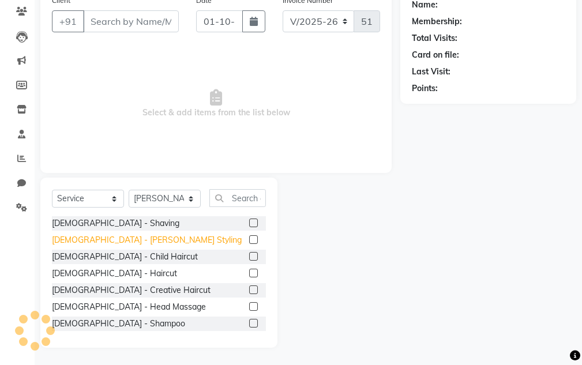 The image size is (582, 365). What do you see at coordinates (68, 21) in the screenshot?
I see `button: +91` at bounding box center [68, 21].